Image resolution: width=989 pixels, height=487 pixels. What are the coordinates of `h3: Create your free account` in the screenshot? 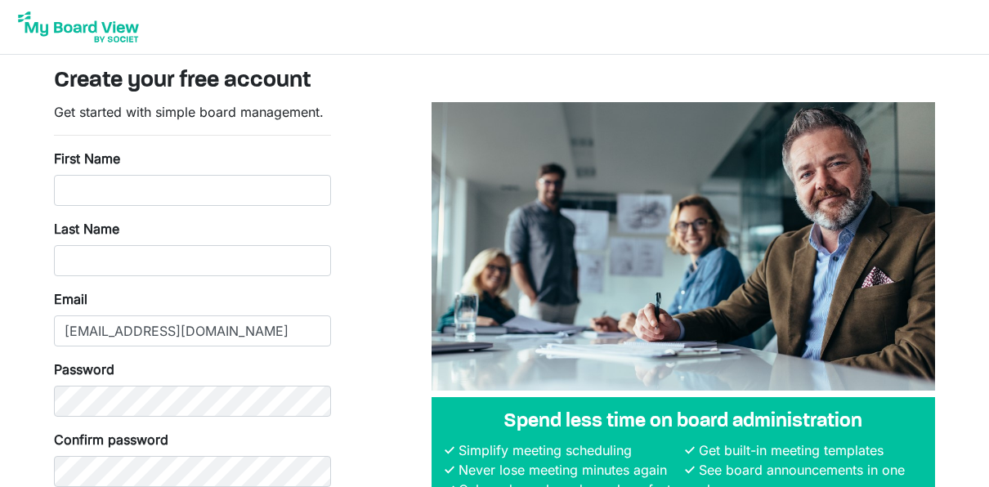 It's located at (494, 82).